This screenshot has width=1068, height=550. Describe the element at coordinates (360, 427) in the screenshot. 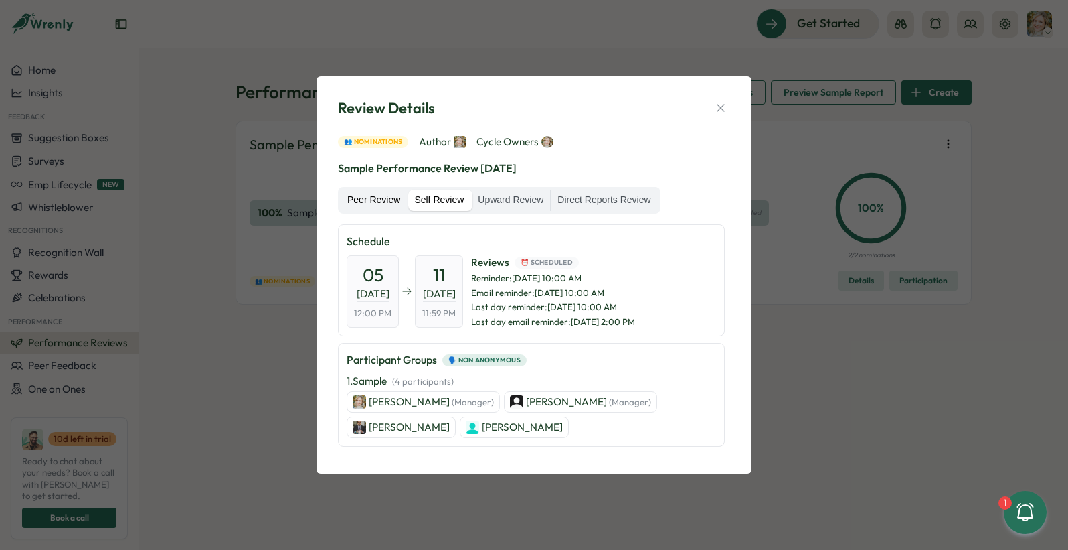

I see `img: Michael Scott` at that location.